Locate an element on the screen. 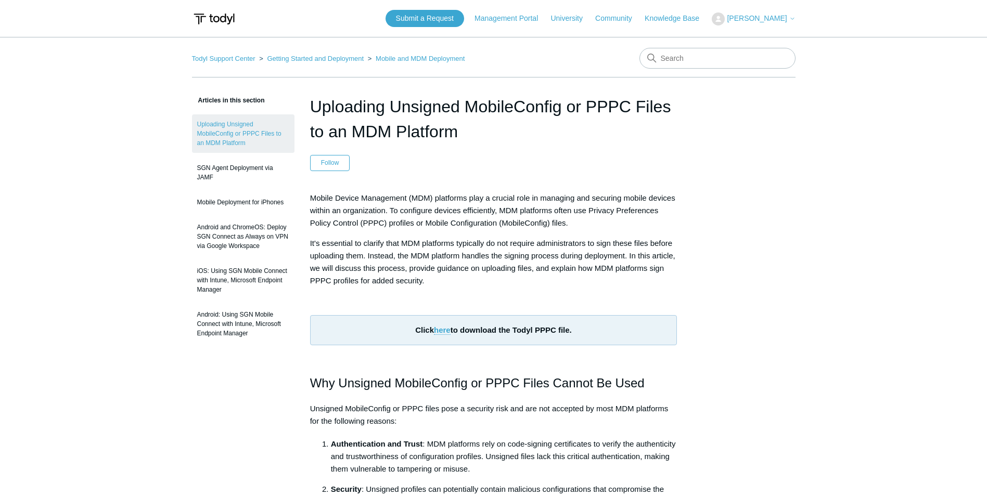 This screenshot has width=987, height=496. span: Articles in this section is located at coordinates (228, 100).